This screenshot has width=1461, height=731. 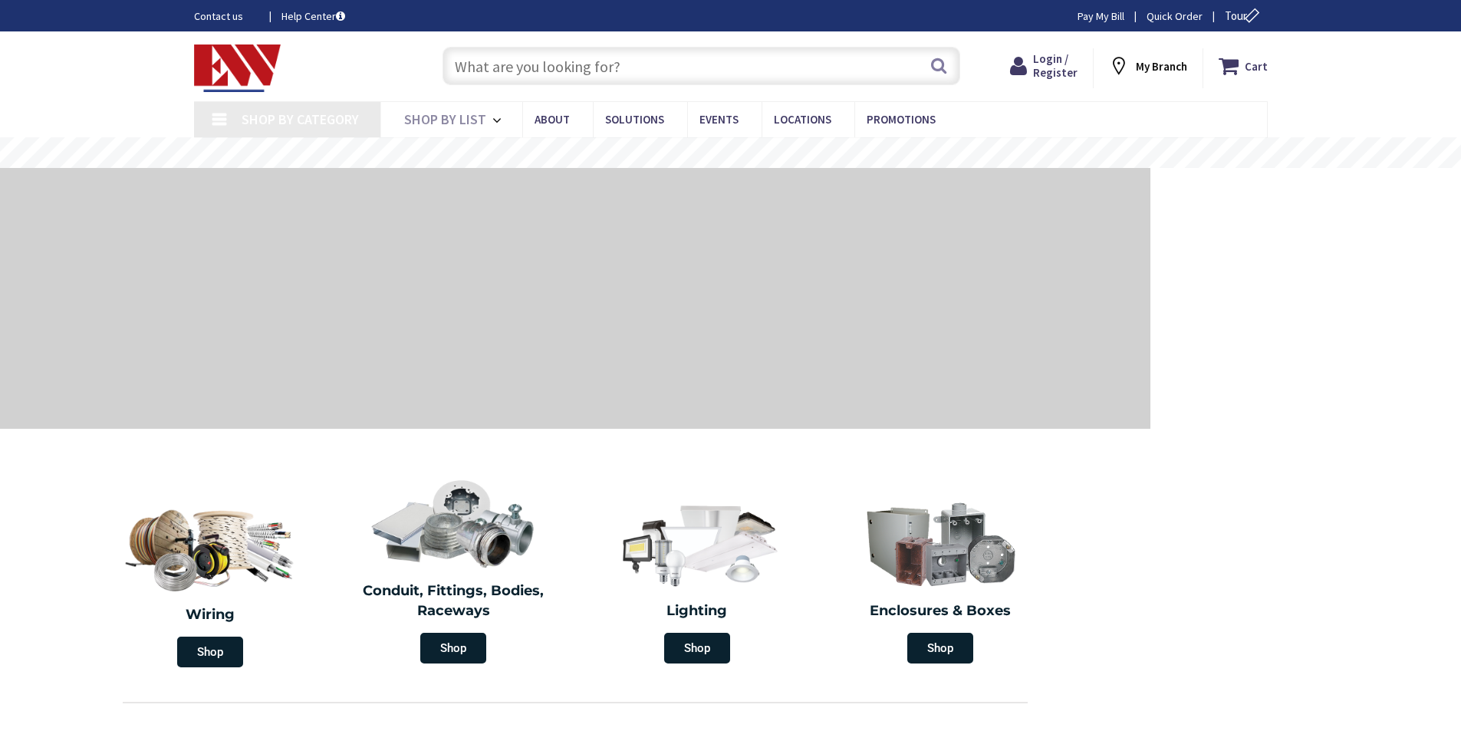 I want to click on img: Electrical Wholesalers, Inc., so click(x=238, y=68).